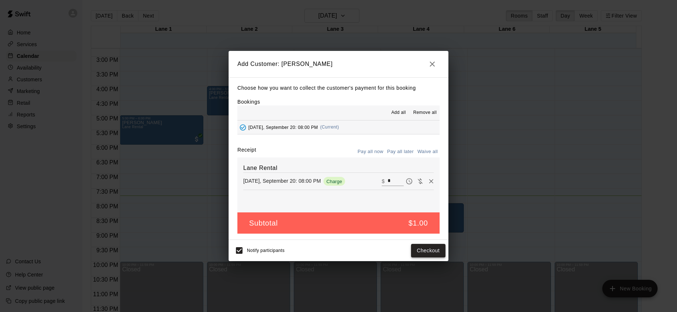 The image size is (677, 312). What do you see at coordinates (399, 113) in the screenshot?
I see `span: Add all` at bounding box center [399, 113].